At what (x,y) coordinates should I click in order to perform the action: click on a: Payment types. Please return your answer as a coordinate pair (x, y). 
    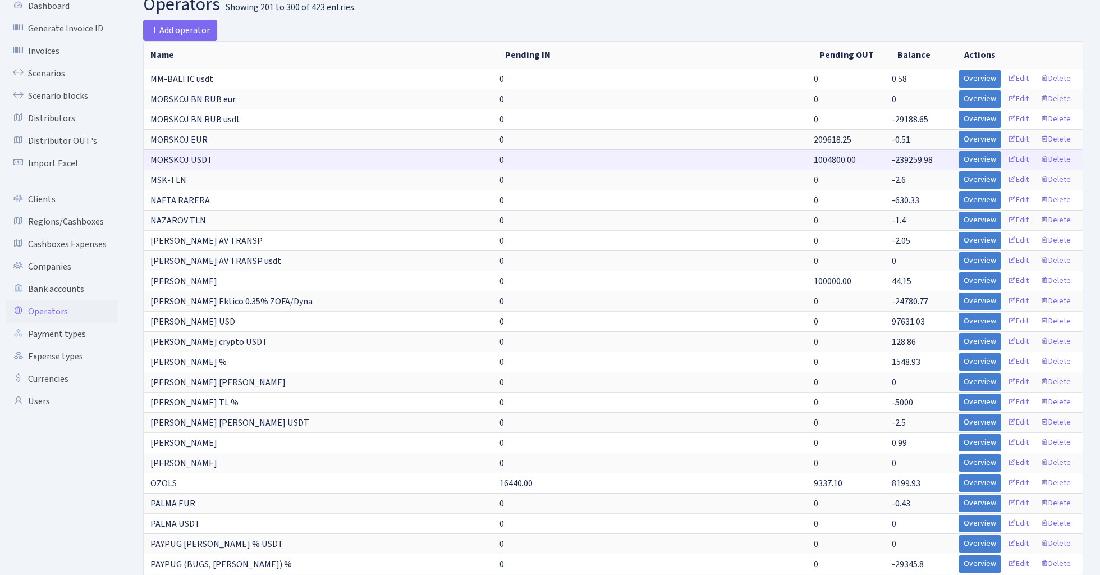
    Looking at the image, I should click on (62, 334).